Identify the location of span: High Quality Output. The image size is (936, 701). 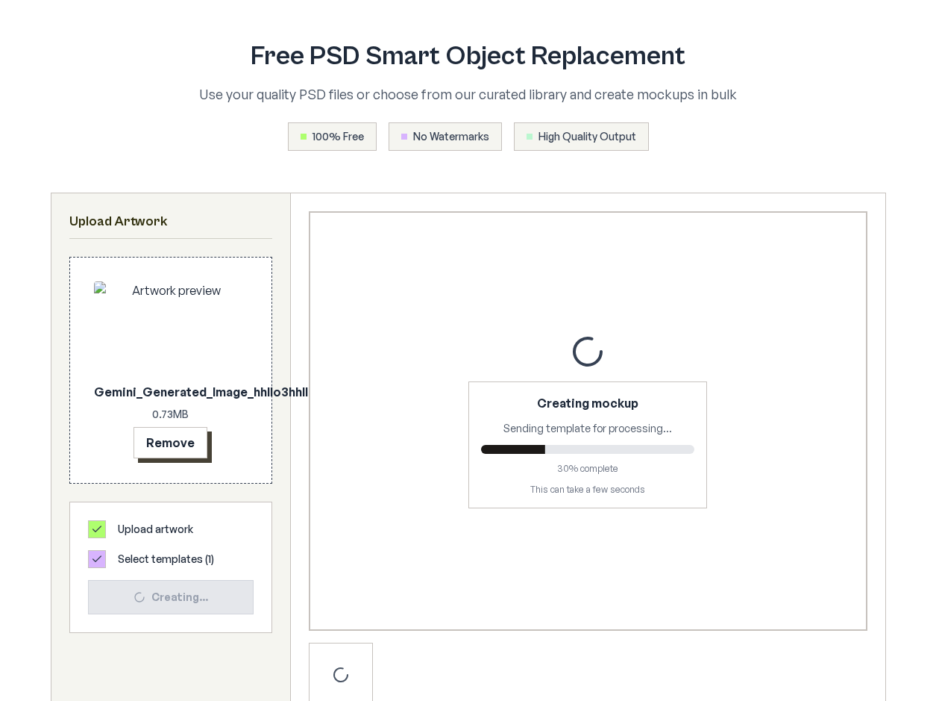
(587, 137).